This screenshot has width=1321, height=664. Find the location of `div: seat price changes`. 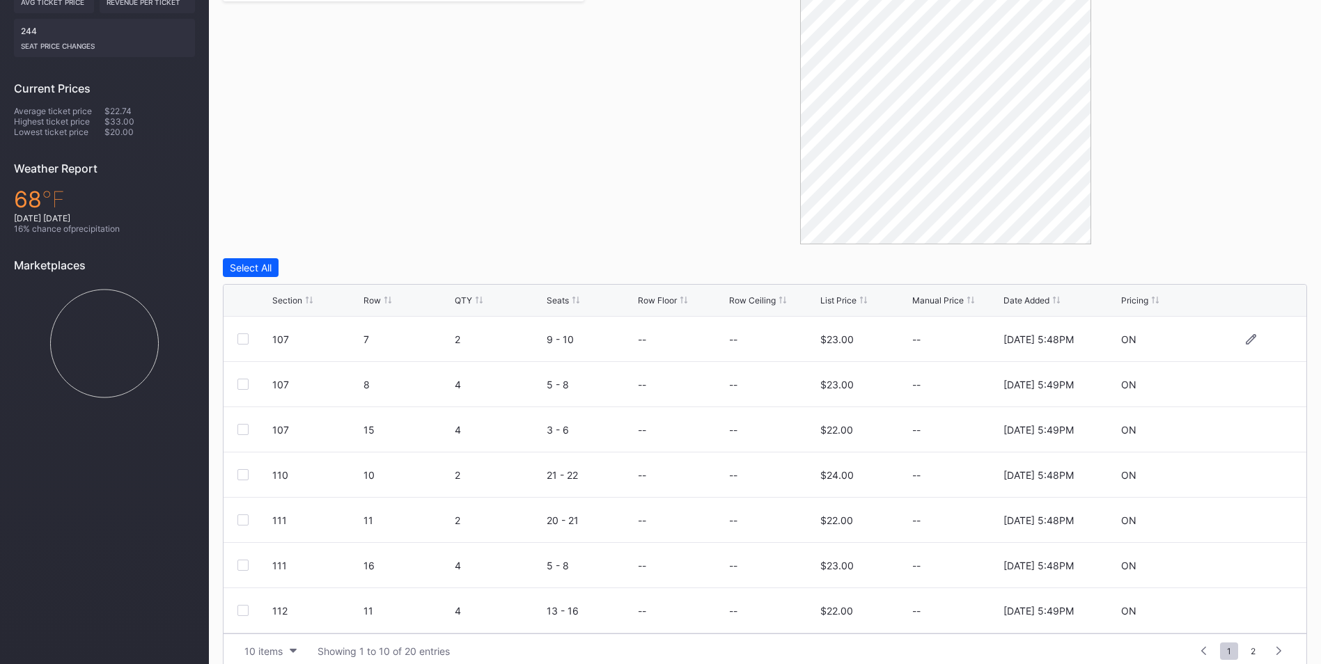

div: seat price changes is located at coordinates (104, 43).